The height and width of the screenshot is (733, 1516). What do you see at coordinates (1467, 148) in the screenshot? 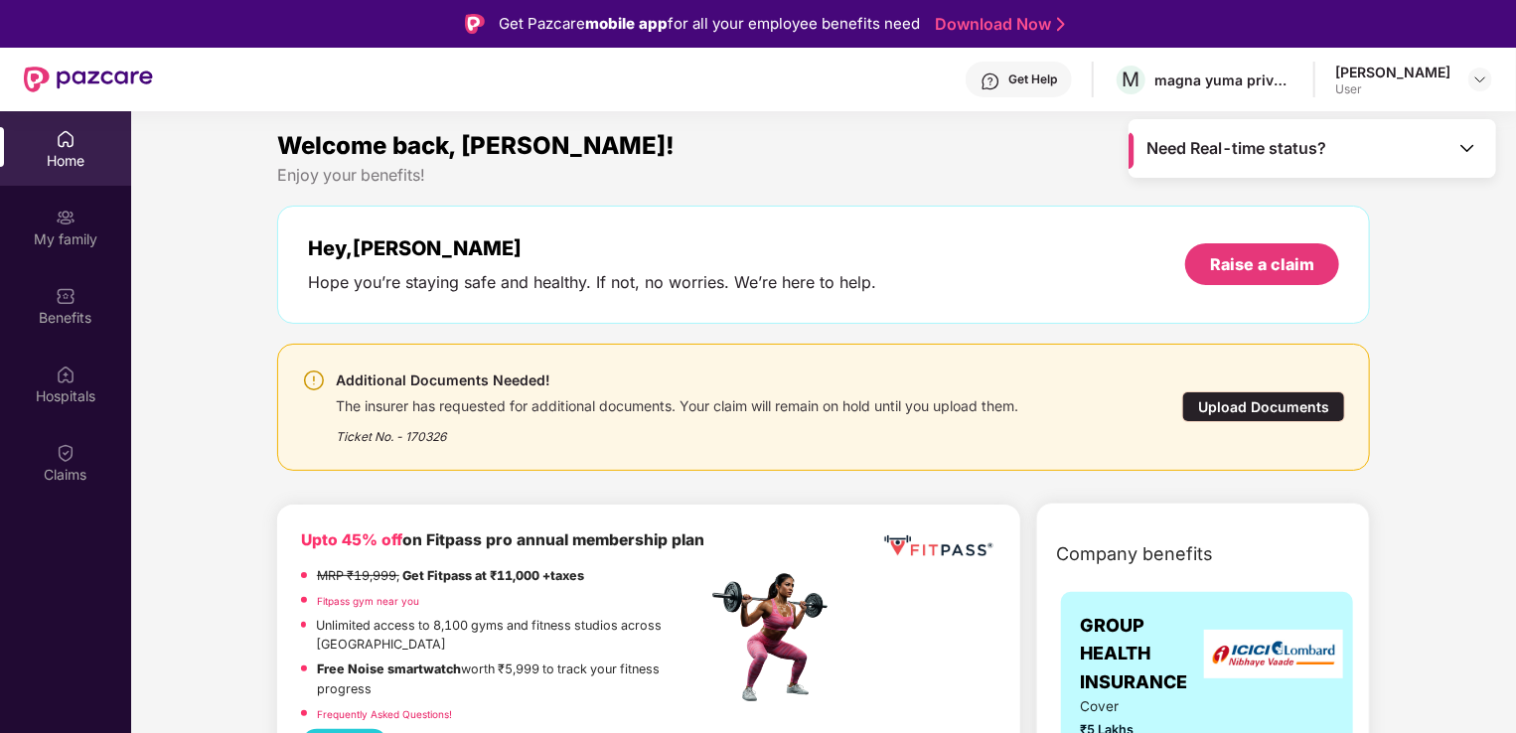
I see `img: Toggle Icon` at bounding box center [1467, 148].